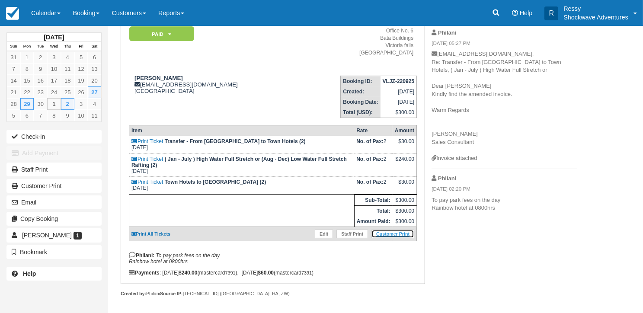 Image resolution: width=643 pixels, height=313 pixels. I want to click on a: 14, so click(13, 80).